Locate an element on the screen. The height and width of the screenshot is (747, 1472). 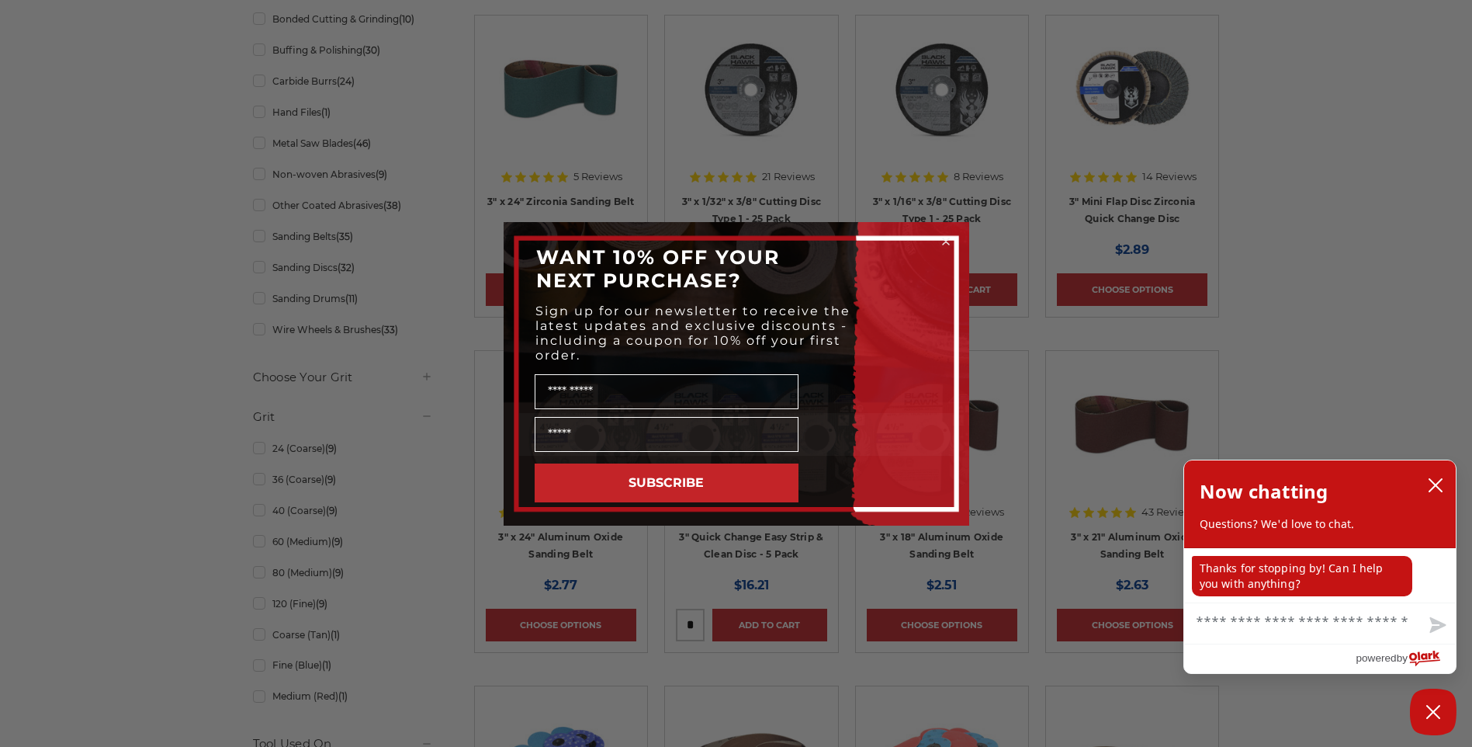
p: Thanks for stopping by! Can I help you with anything? is located at coordinates (1302, 576).